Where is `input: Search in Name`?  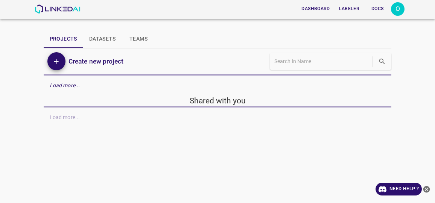
input: Search in Name is located at coordinates (323, 61).